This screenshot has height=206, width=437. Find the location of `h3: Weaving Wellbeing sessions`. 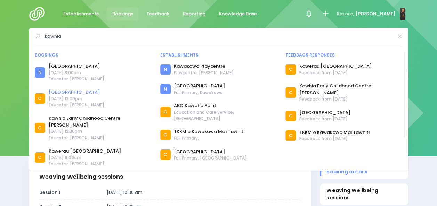

h3: Weaving Wellbeing sessions is located at coordinates (81, 177).